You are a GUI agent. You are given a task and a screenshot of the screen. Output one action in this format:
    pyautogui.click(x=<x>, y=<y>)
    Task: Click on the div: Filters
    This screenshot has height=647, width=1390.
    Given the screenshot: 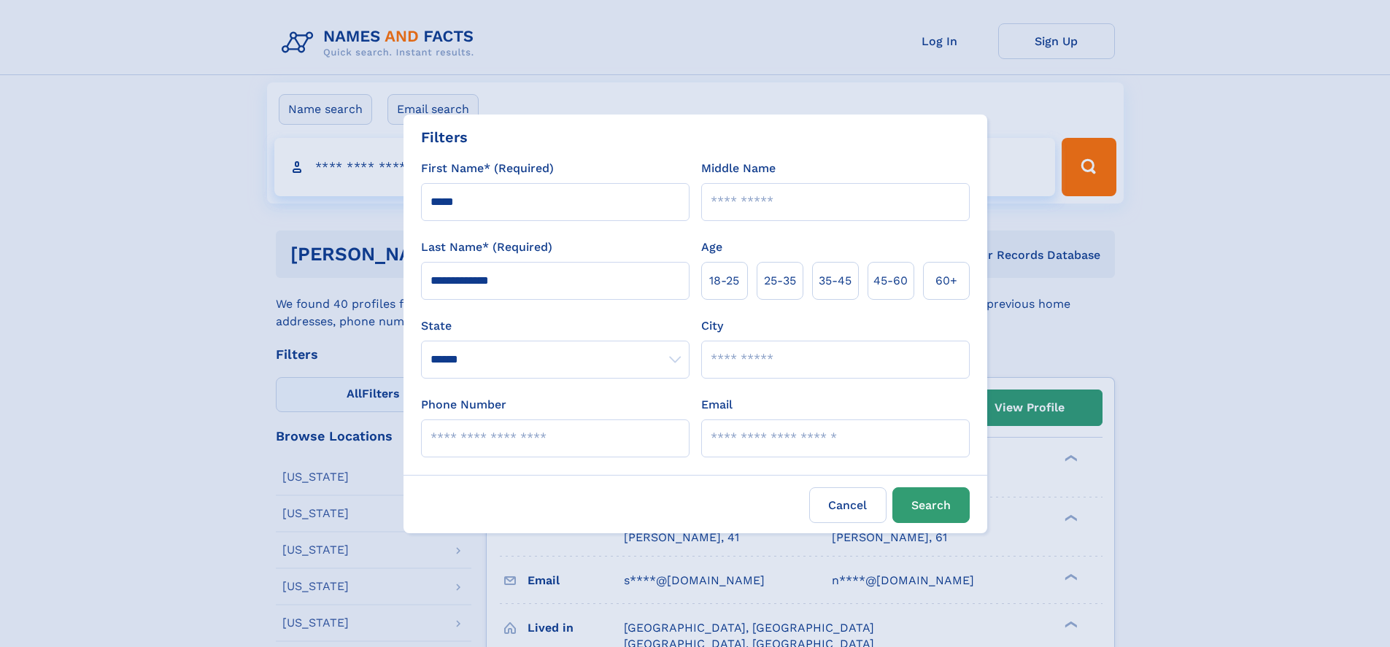 What is the action you would take?
    pyautogui.click(x=444, y=137)
    